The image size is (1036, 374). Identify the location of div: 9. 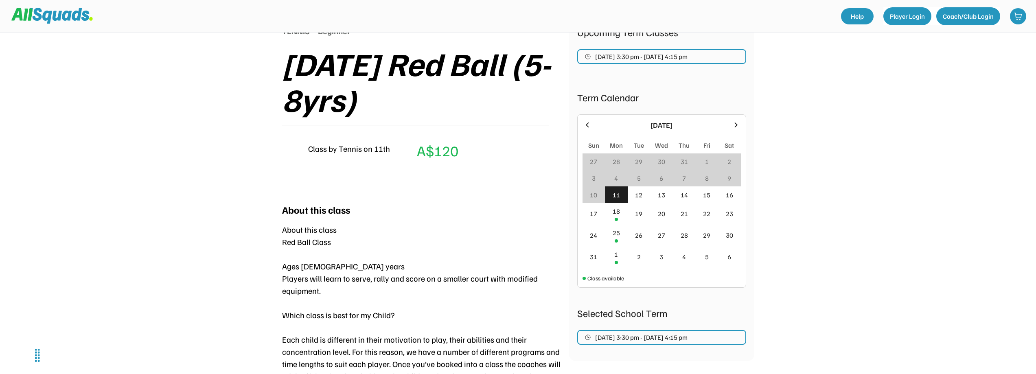
(729, 178).